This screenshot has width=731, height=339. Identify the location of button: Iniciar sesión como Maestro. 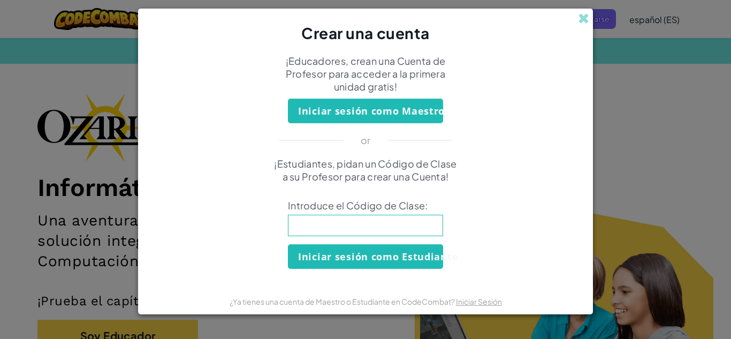
(366, 111).